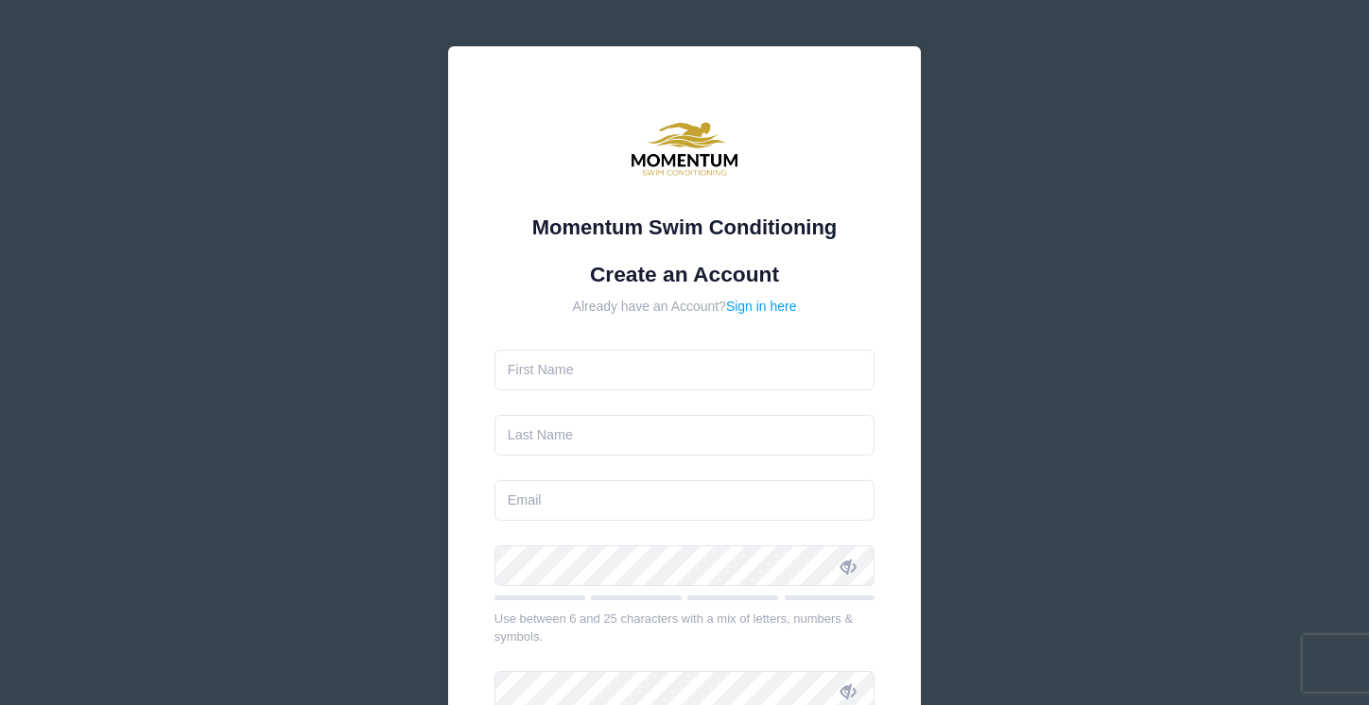 This screenshot has height=705, width=1369. I want to click on input: Email, so click(684, 500).